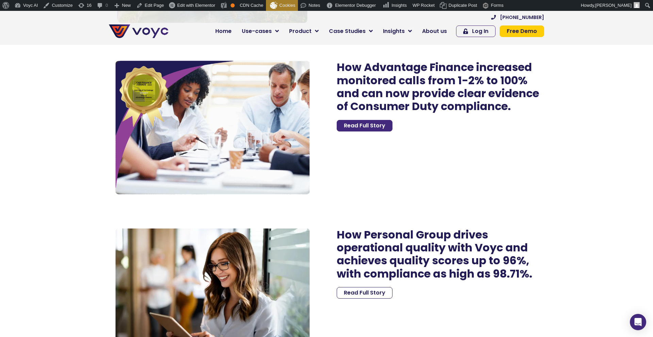 This screenshot has width=653, height=337. Describe the element at coordinates (304, 31) in the screenshot. I see `a: Product` at that location.